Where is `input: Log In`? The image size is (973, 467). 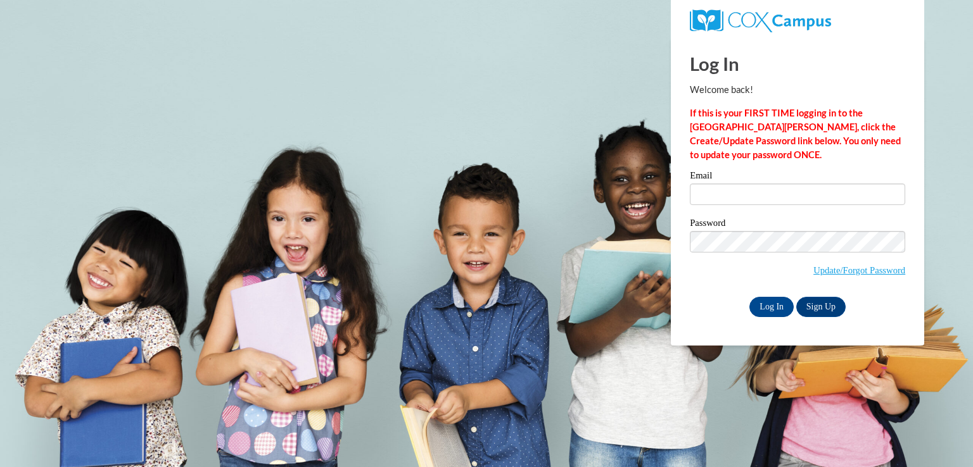 input: Log In is located at coordinates (771, 307).